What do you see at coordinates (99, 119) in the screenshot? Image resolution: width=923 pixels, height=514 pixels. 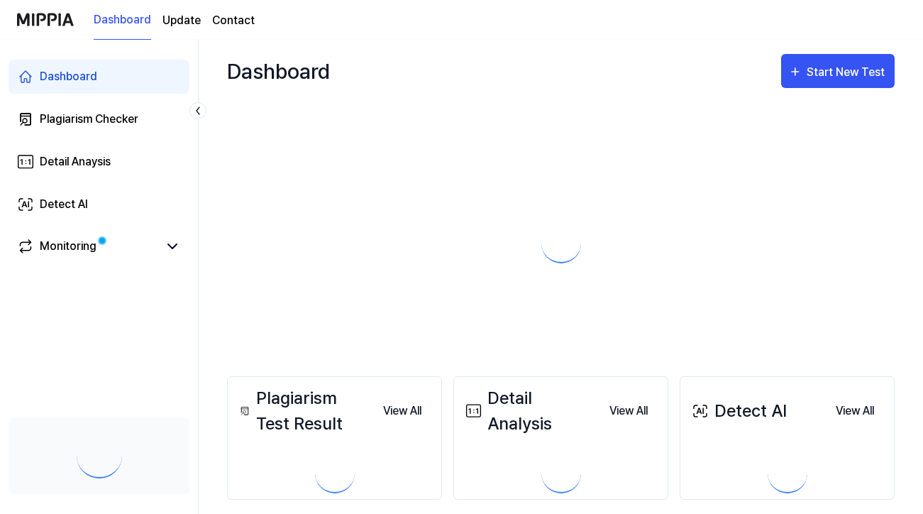 I see `a: Plagiarism Checker` at bounding box center [99, 119].